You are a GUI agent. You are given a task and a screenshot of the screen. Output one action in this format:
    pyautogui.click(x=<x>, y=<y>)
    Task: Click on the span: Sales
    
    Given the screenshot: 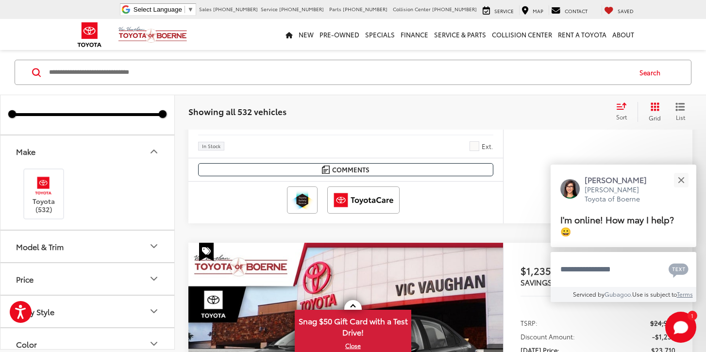 What is the action you would take?
    pyautogui.click(x=205, y=9)
    